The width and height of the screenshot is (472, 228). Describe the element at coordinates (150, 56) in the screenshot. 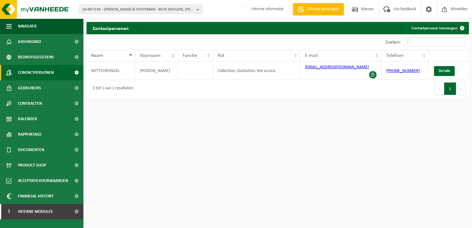

I see `span: Voornaam` at that location.